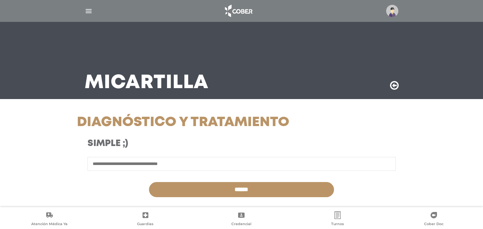 The height and width of the screenshot is (229, 483). What do you see at coordinates (49, 225) in the screenshot?
I see `span: Atención Médica Ya` at bounding box center [49, 225].